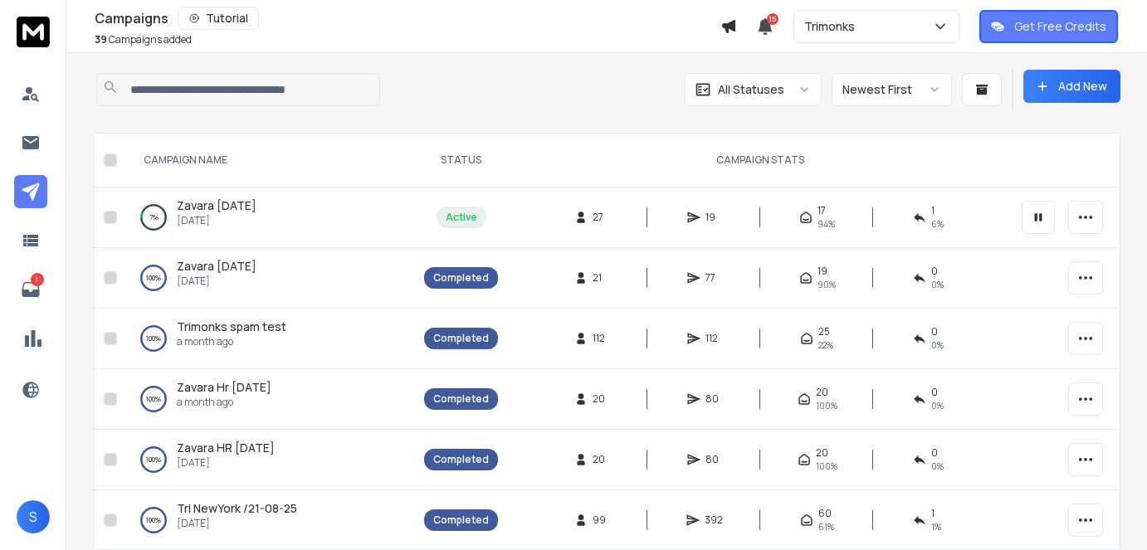 This screenshot has width=1147, height=550. I want to click on span: 6 %, so click(937, 224).